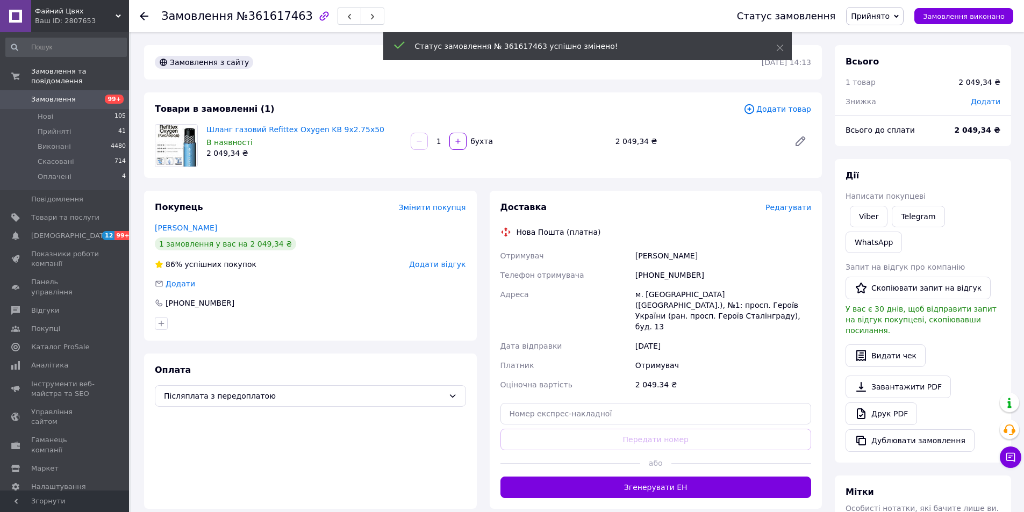  I want to click on div: Повернутися назад, so click(144, 16).